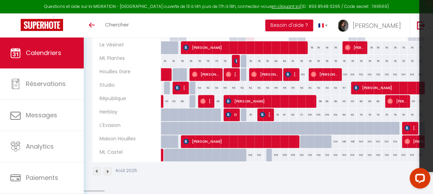 This screenshot has width=433, height=194. Describe the element at coordinates (81, 43) in the screenshot. I see `img: tab_keywords_by_traffic_grey.svg` at that location.